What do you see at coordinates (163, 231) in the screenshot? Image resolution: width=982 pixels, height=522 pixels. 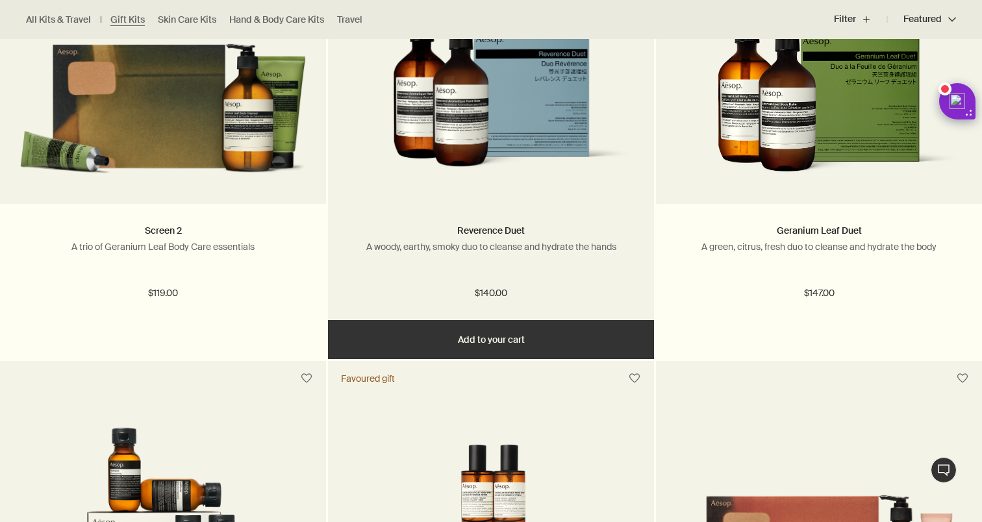 I see `a: Screen 2` at bounding box center [163, 231].